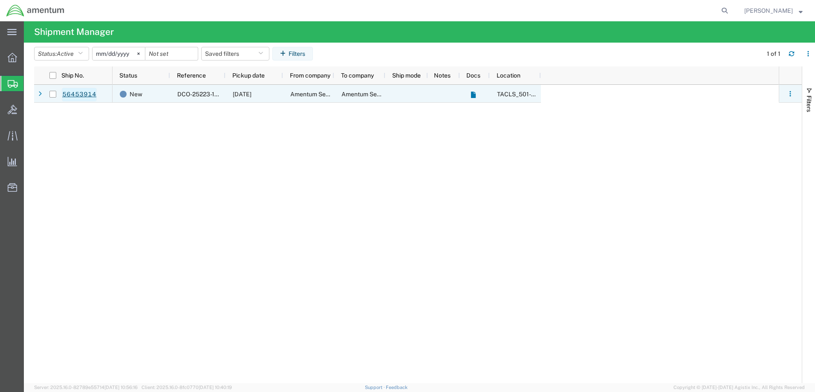 The image size is (815, 392). Describe the element at coordinates (310, 75) in the screenshot. I see `span: From company` at that location.